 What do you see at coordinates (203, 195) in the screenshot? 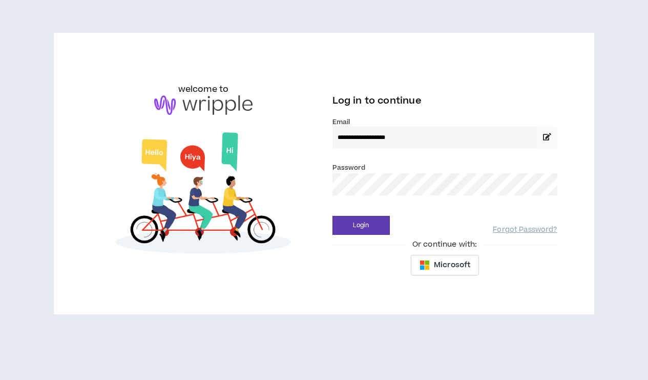
I see `img: Welcome to Wripple` at bounding box center [203, 195].